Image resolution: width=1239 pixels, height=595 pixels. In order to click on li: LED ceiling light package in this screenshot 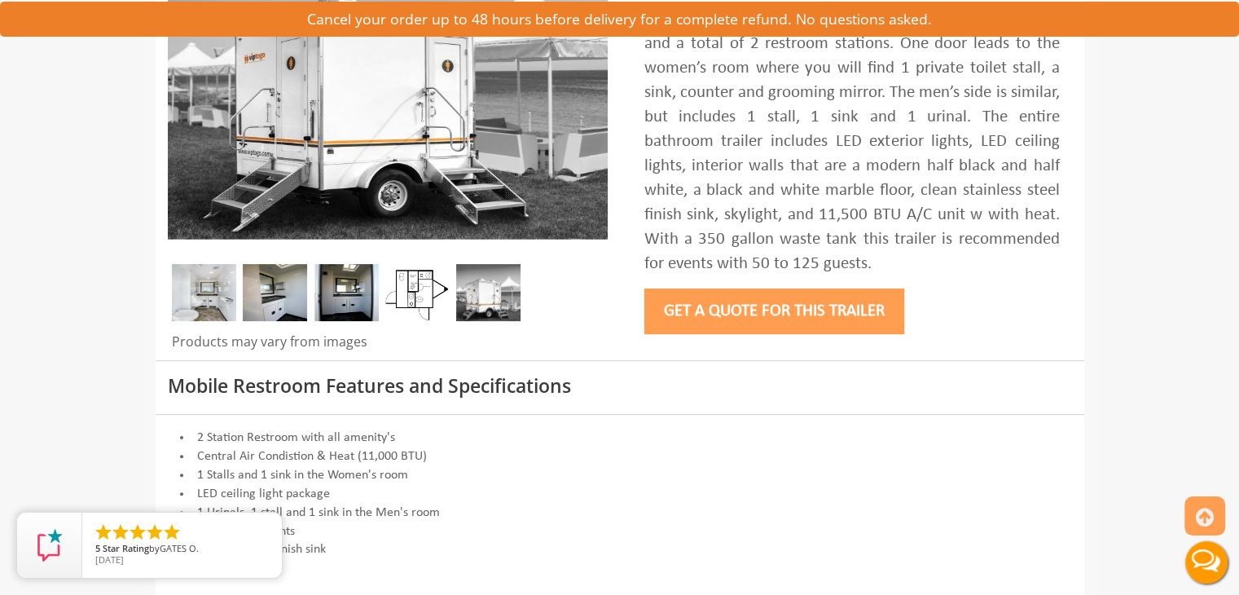, I will do `click(620, 494)`.